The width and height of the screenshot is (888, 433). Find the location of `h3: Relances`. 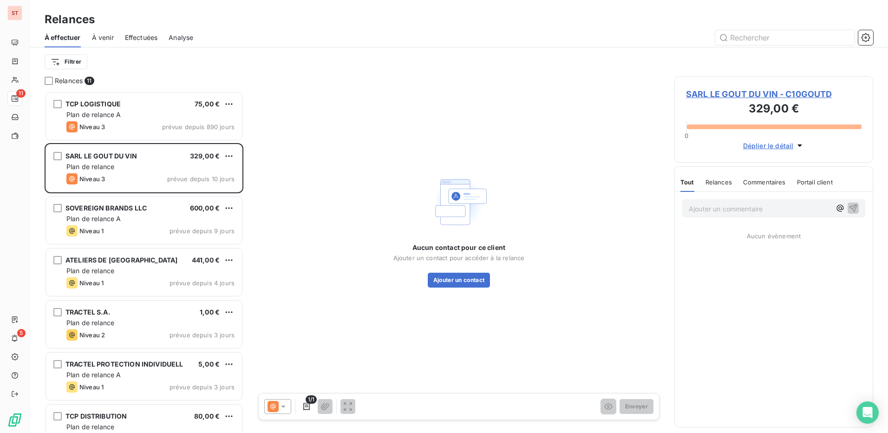

h3: Relances is located at coordinates (70, 20).